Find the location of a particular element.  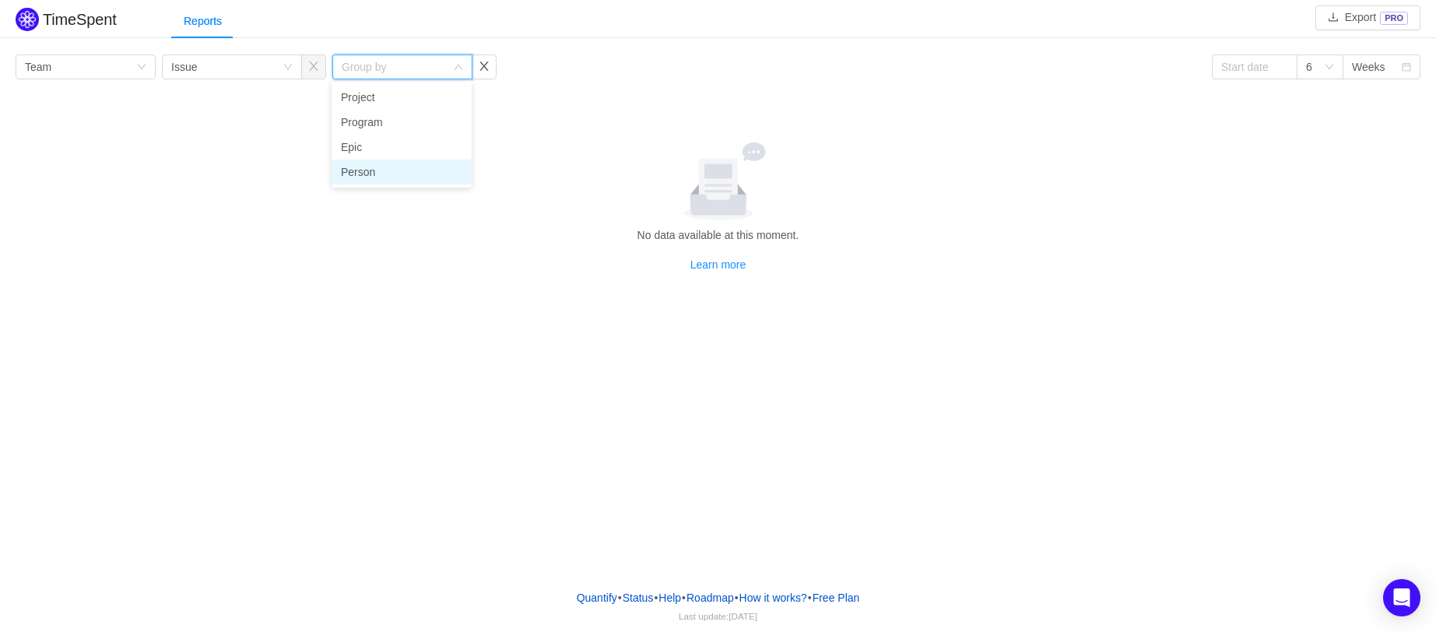

span: No data available at this moment. is located at coordinates (718, 235).